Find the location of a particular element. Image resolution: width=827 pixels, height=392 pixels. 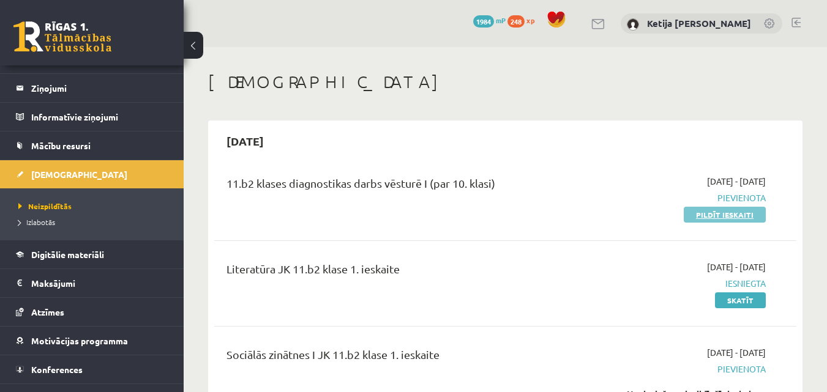

legend: Ziņojumi is located at coordinates (100, 88).